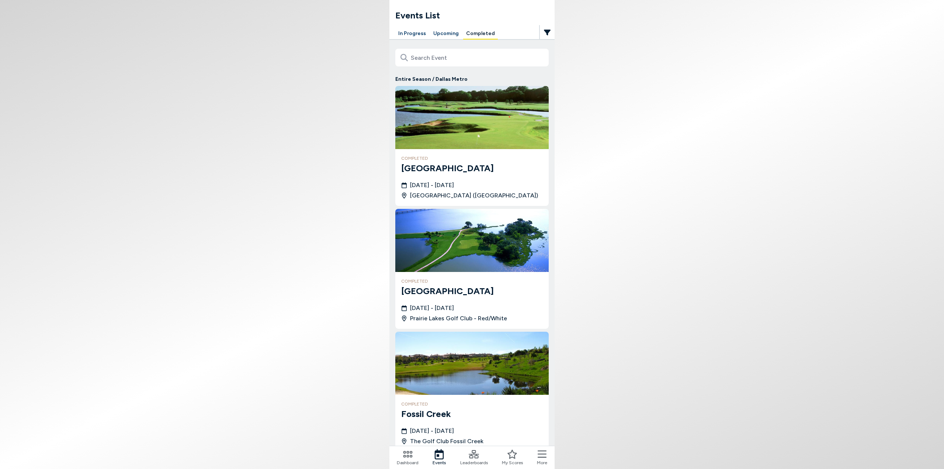 This screenshot has height=469, width=944. I want to click on img: Fossil Creek, so click(472, 363).